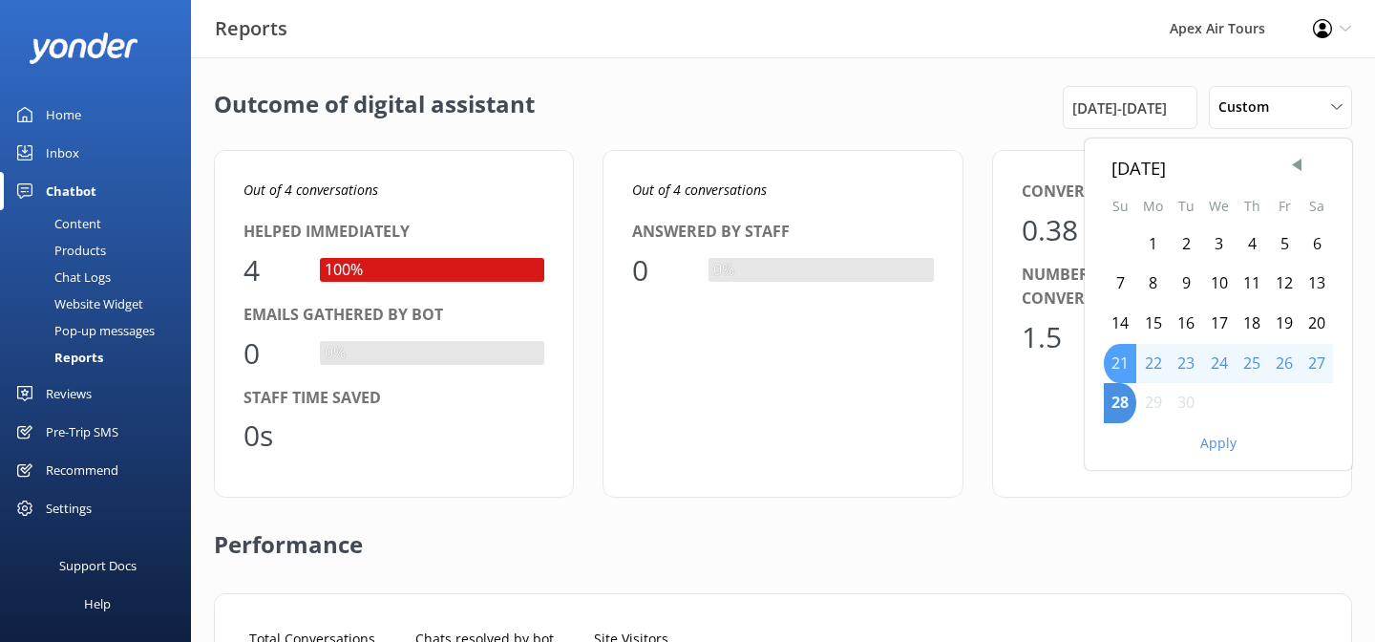  What do you see at coordinates (1317, 324) in the screenshot?
I see `div: Sat Sep 20 2025` at bounding box center [1317, 324].